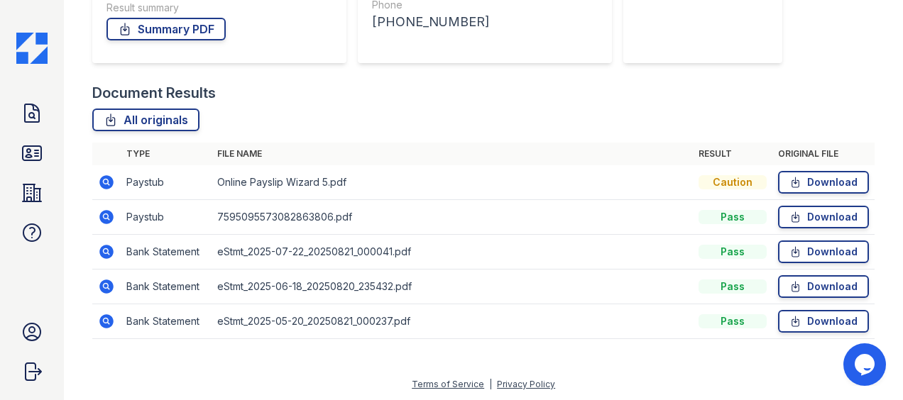 This screenshot has height=400, width=903. Describe the element at coordinates (166, 29) in the screenshot. I see `a: Summary PDF` at that location.